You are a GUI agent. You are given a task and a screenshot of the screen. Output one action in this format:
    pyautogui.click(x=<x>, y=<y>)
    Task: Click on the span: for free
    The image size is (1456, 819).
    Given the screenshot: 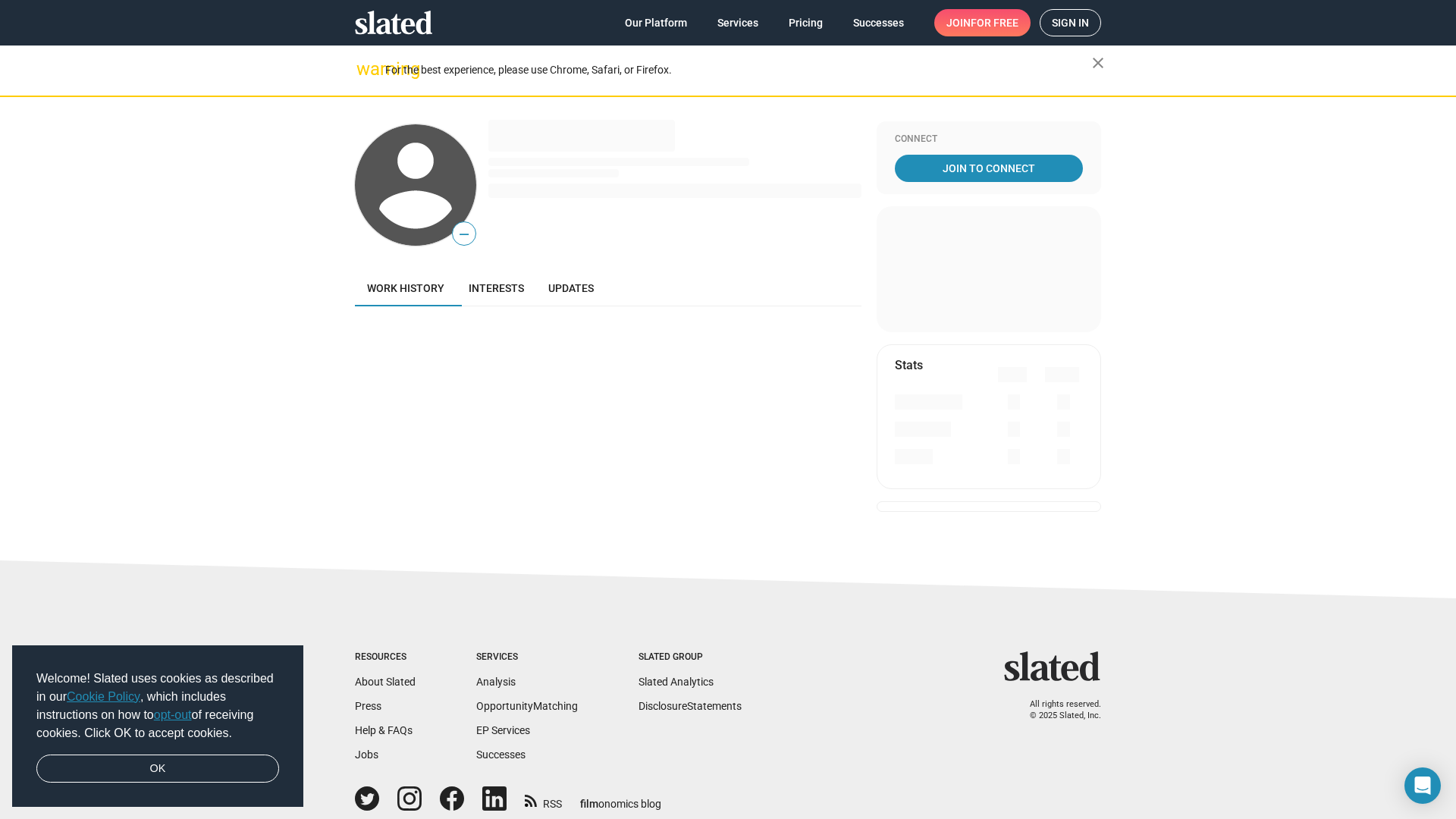 What is the action you would take?
    pyautogui.click(x=994, y=22)
    